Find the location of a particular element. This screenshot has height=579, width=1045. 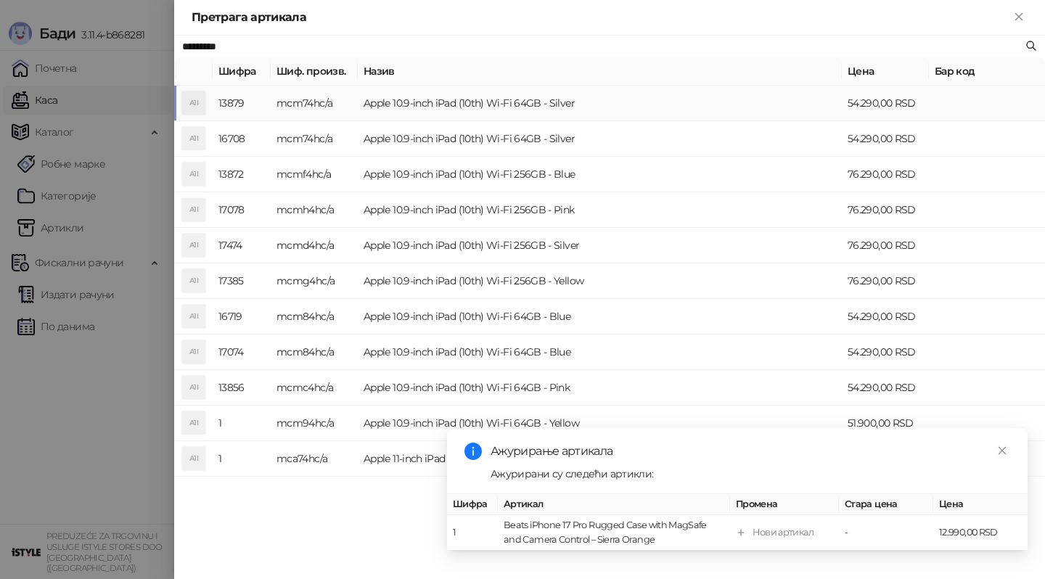

td: 13872 is located at coordinates (242, 174).